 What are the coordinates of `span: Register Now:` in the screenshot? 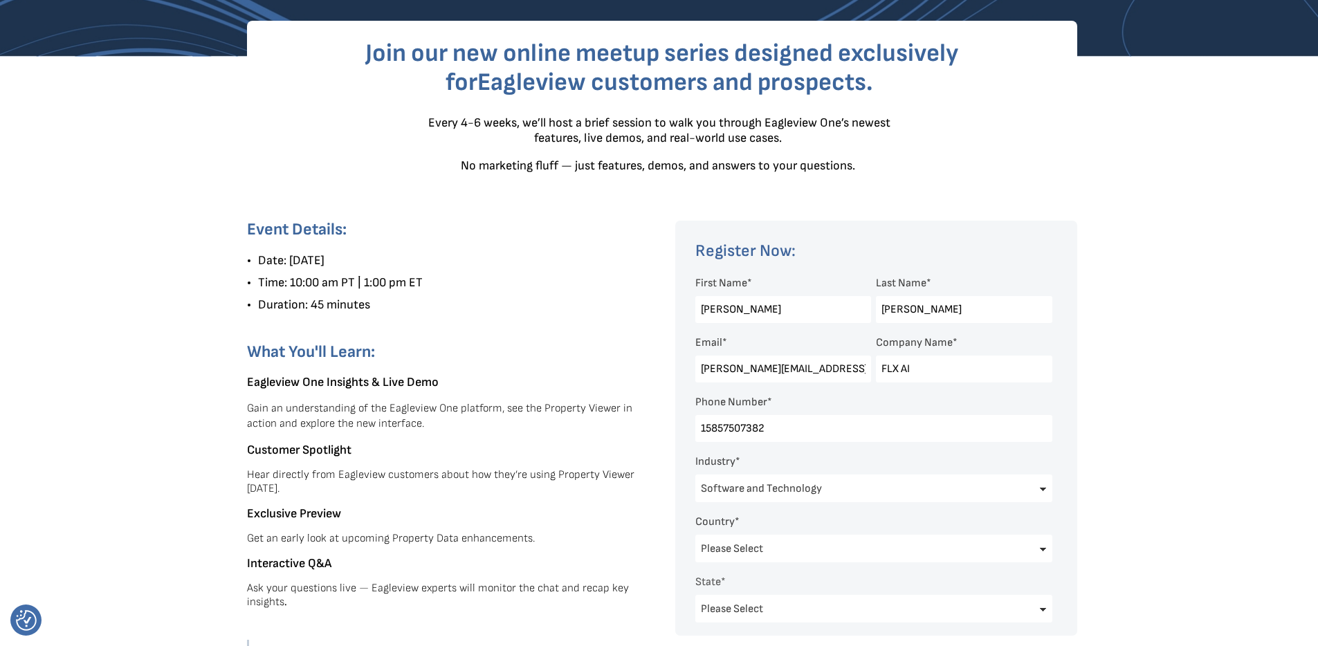 It's located at (745, 251).